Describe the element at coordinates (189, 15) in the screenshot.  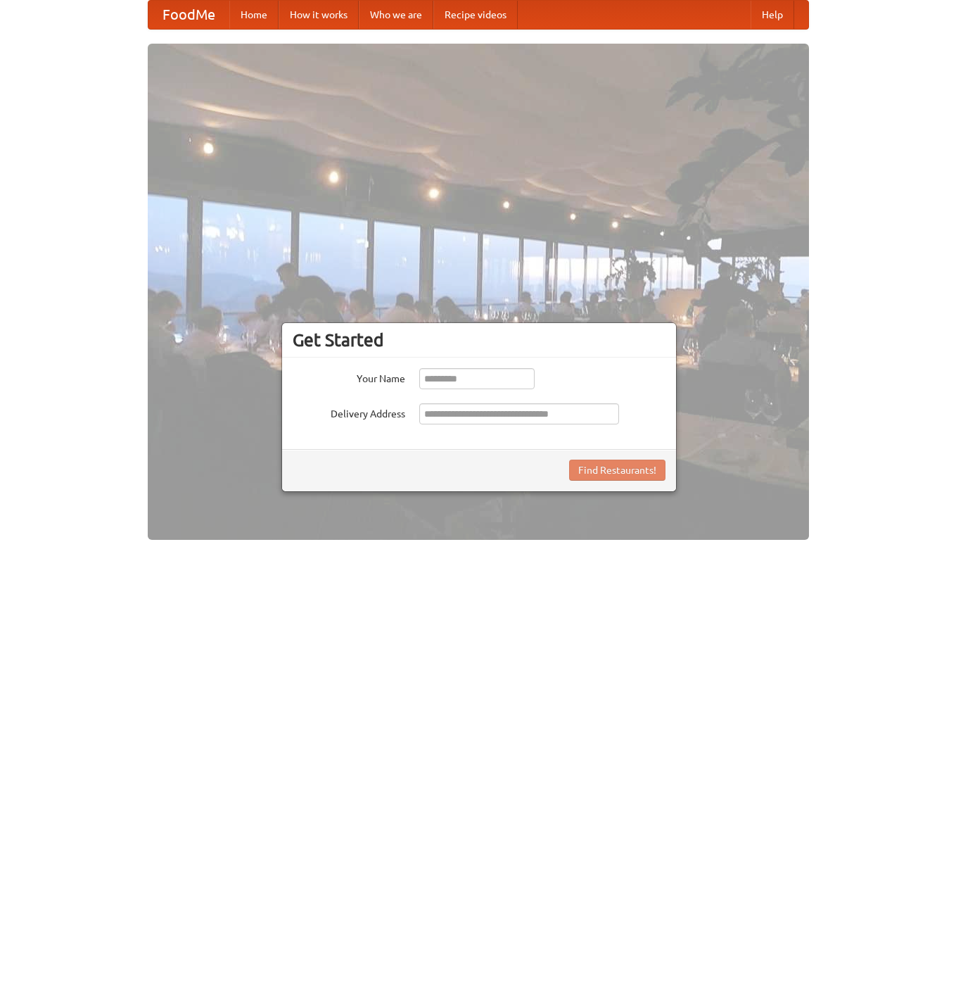
I see `a: FoodMe` at that location.